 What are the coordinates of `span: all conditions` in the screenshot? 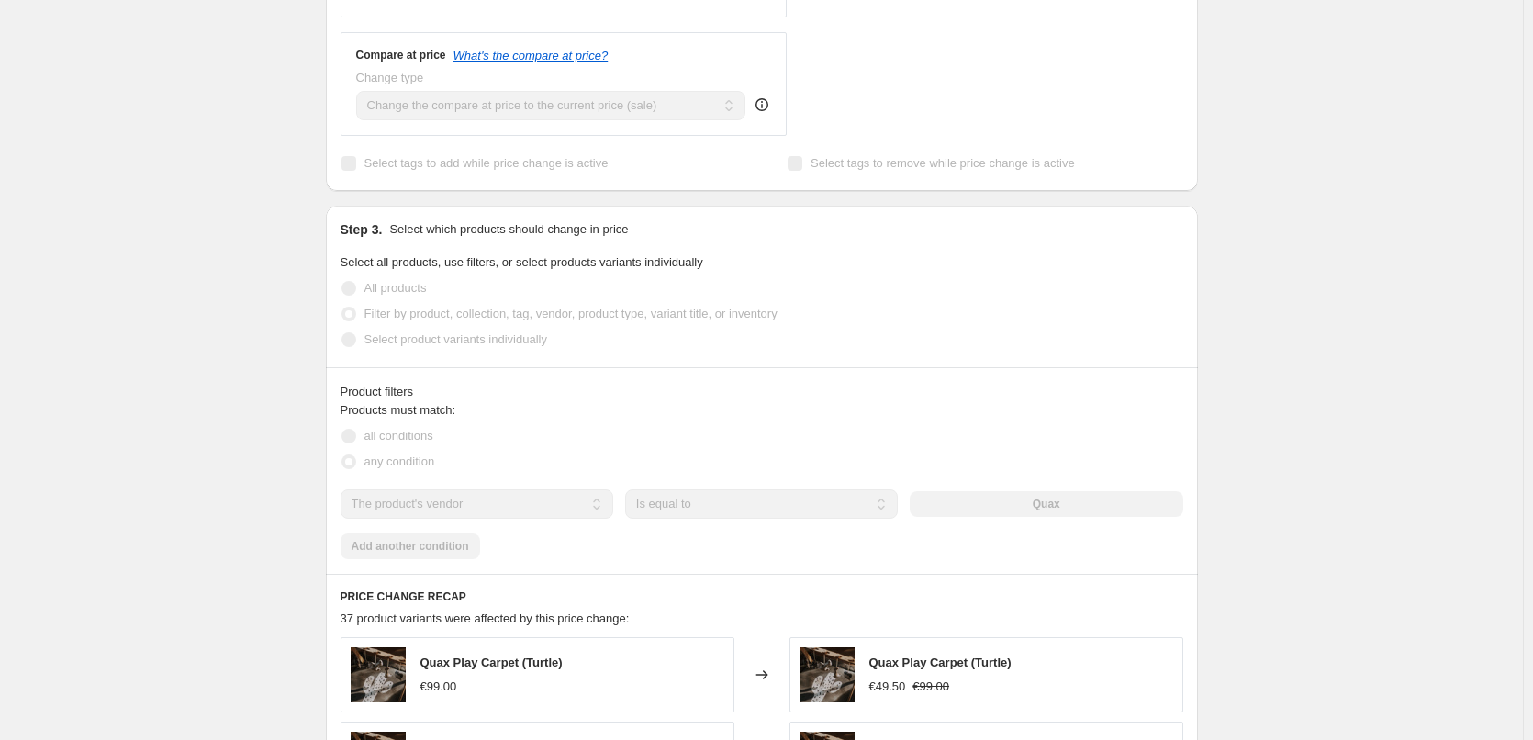 It's located at (398, 435).